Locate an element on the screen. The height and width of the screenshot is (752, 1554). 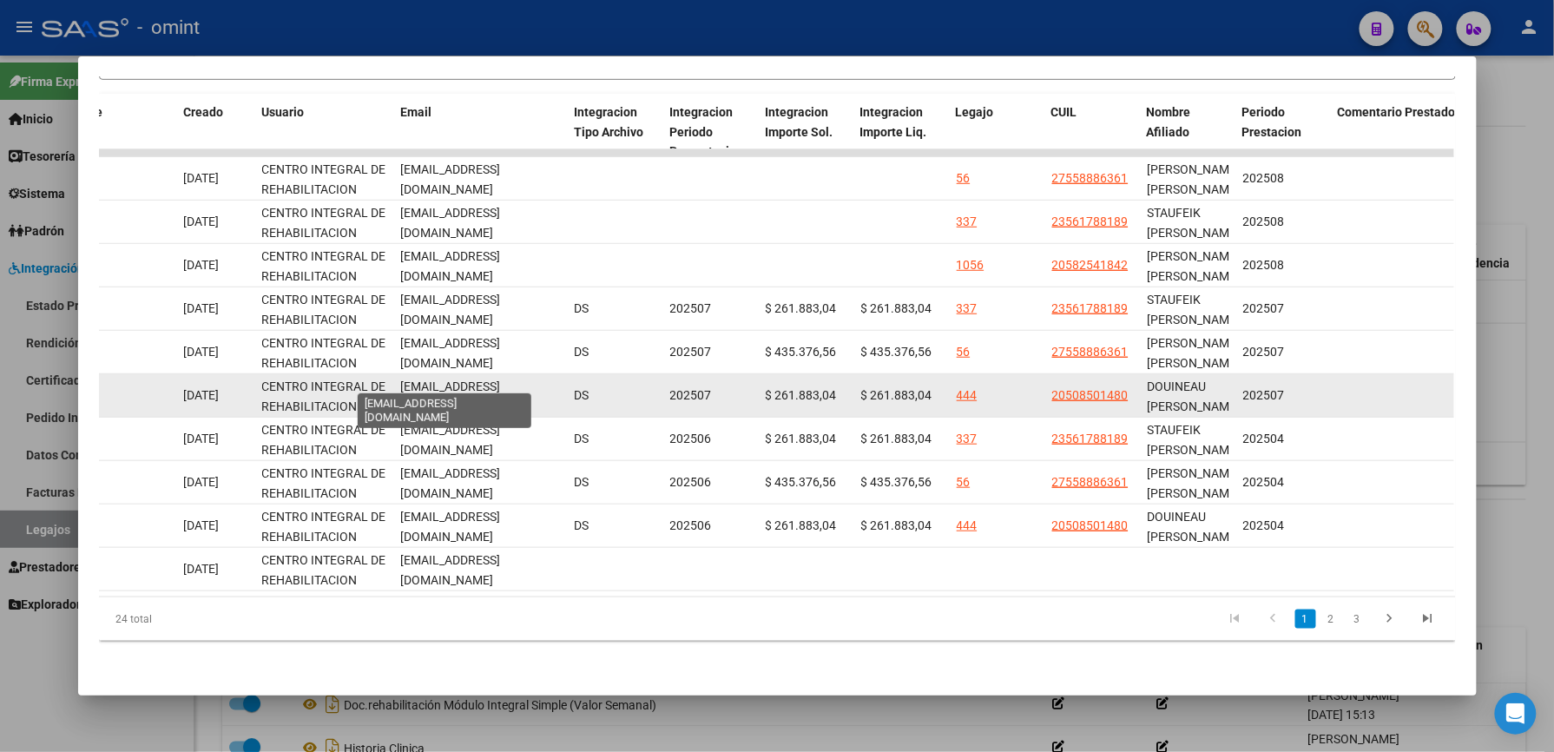
a: 2 is located at coordinates (1332, 619).